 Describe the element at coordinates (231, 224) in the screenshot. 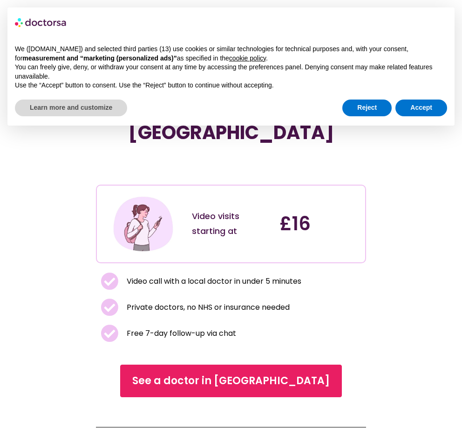

I see `div: Video visits starting at` at that location.